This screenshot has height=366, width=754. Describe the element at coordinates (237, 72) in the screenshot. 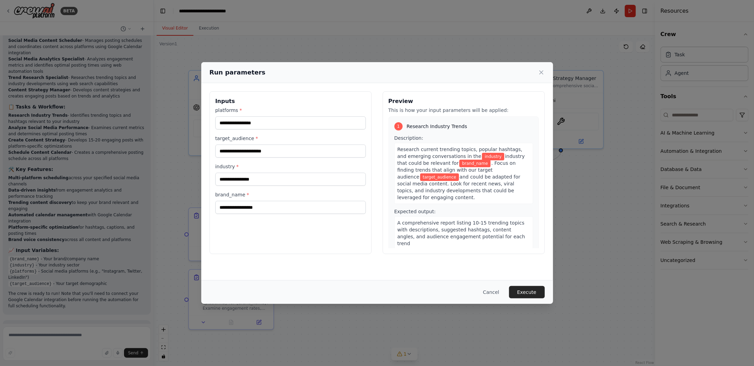

I see `h2: Run parameters` at that location.